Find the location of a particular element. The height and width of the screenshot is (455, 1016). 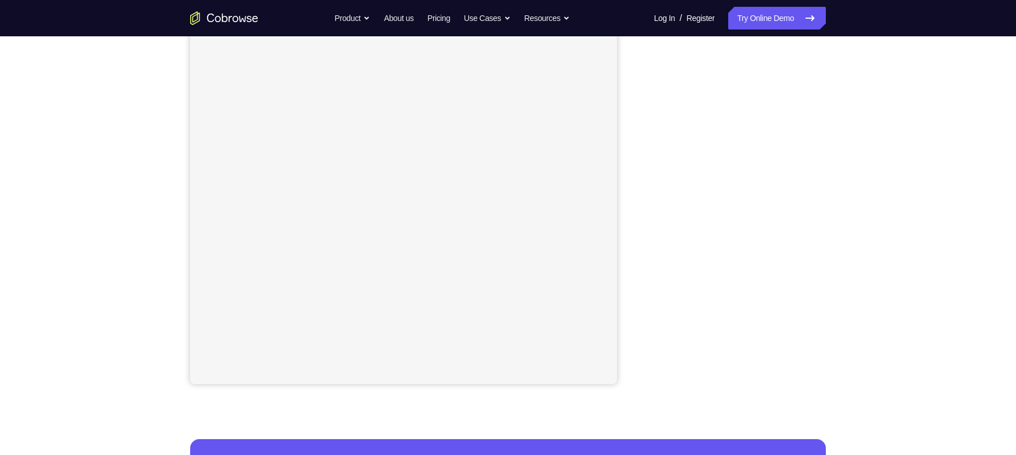

a: Try Online Demo is located at coordinates (777, 18).